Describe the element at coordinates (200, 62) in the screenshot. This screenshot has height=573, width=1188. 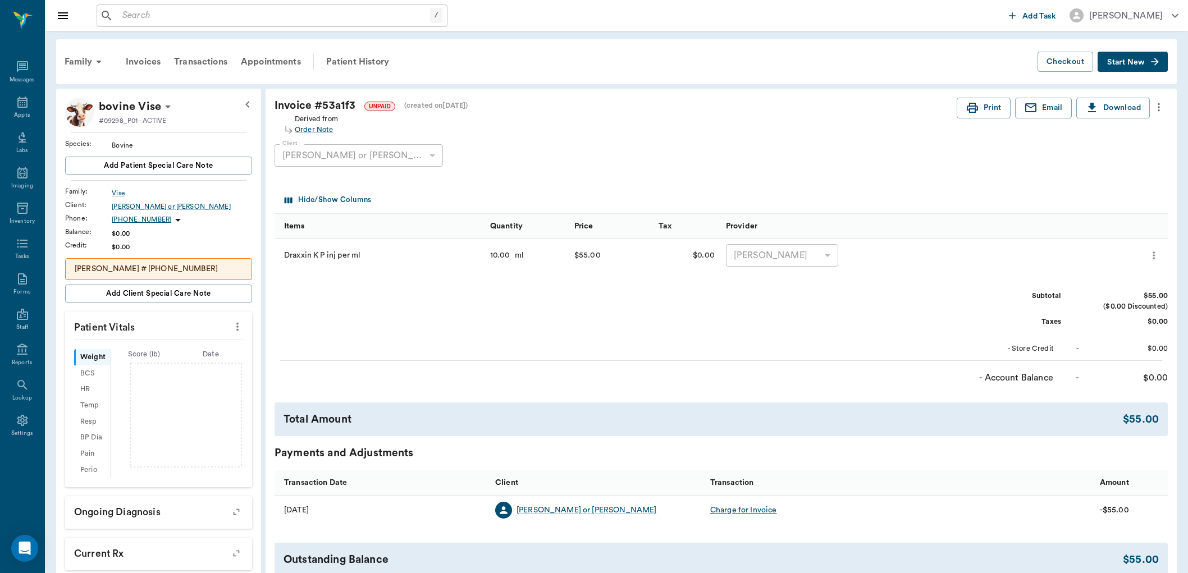
I see `a: Transactions` at that location.